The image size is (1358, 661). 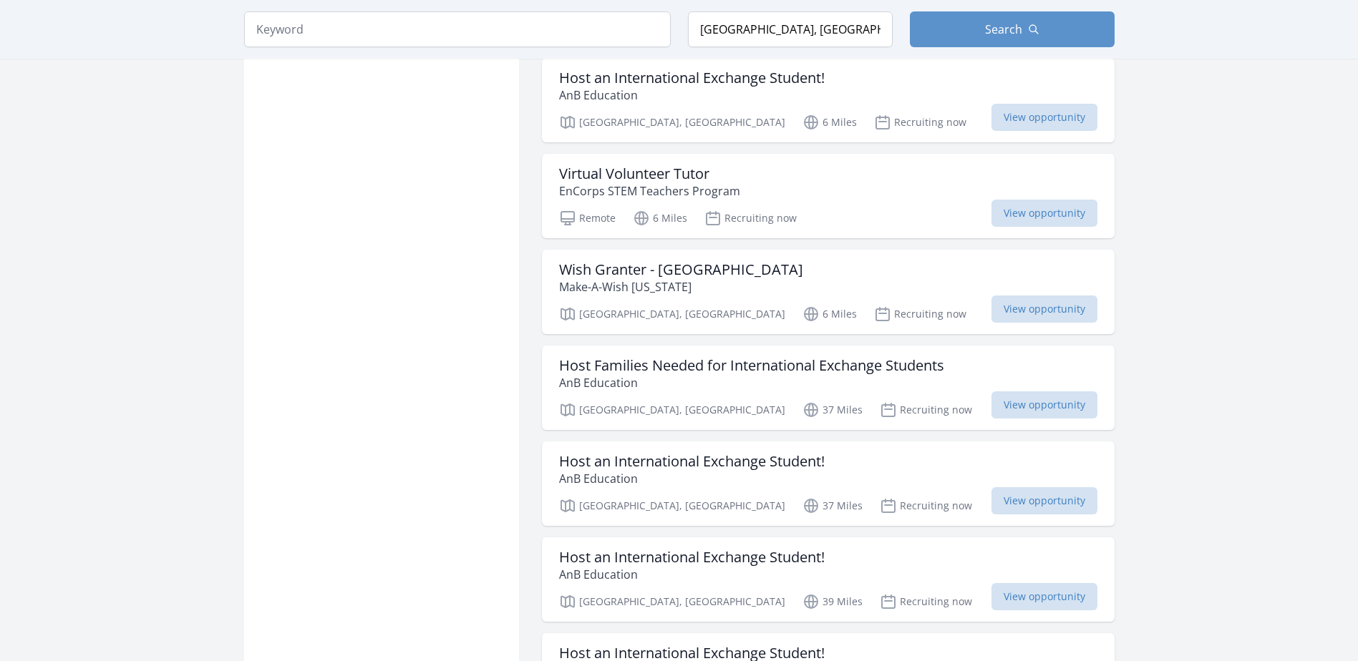 I want to click on input: Location, so click(x=790, y=29).